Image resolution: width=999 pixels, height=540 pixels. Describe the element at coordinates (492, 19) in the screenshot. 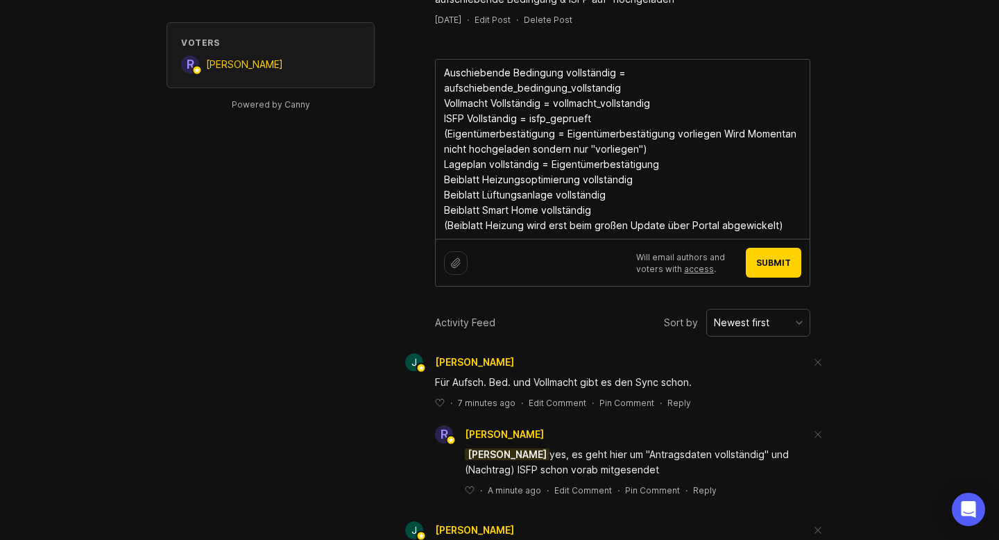

I see `div: Edit Post` at that location.